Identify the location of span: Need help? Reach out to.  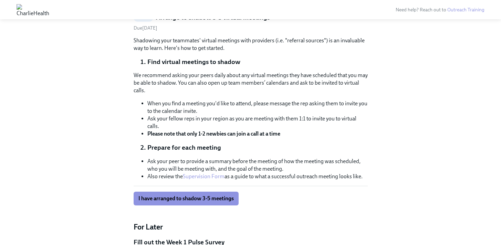
(440, 10).